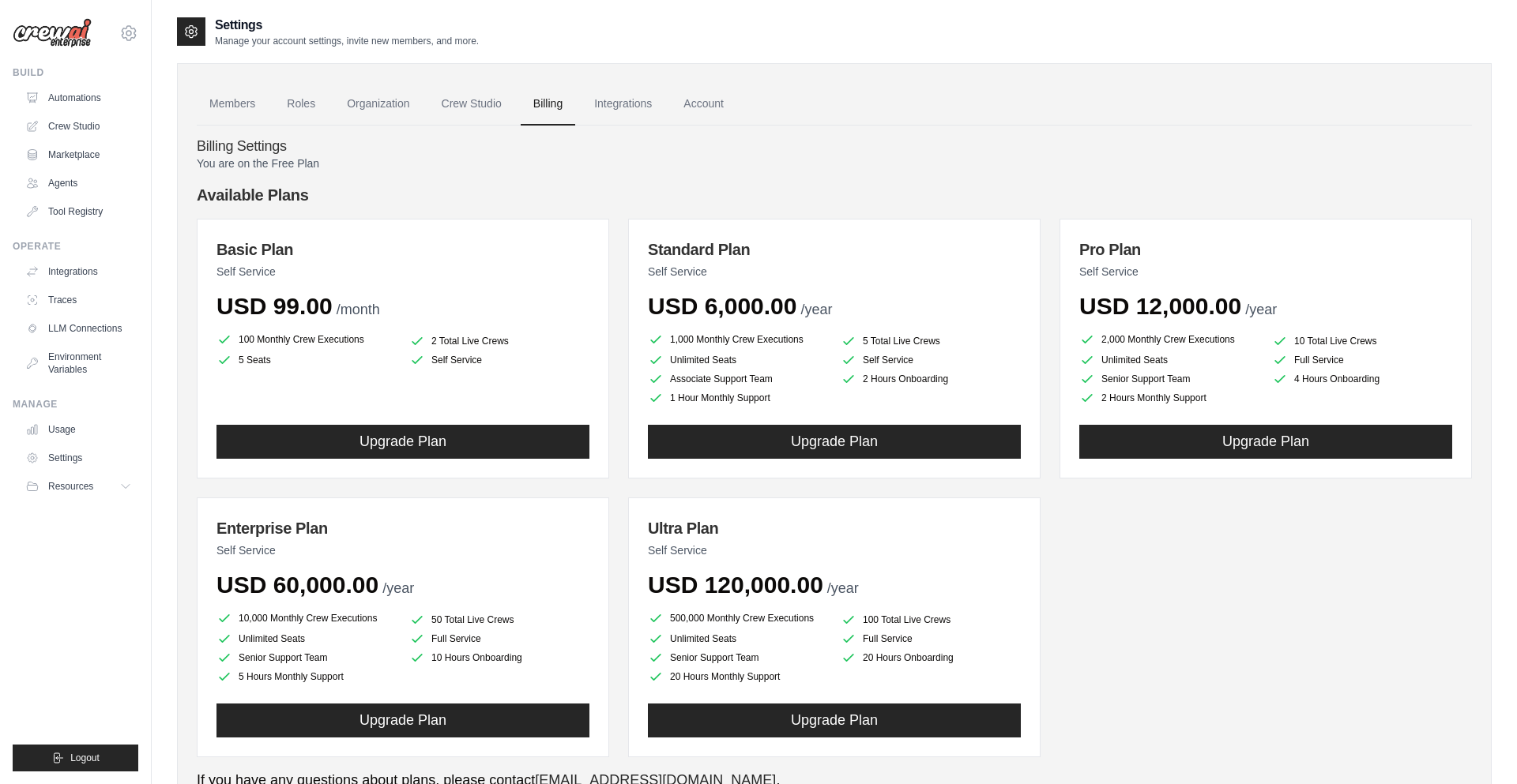  I want to click on div: Manage, so click(75, 405).